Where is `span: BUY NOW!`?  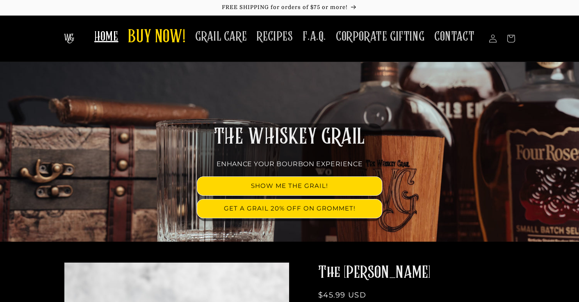 span: BUY NOW! is located at coordinates (157, 37).